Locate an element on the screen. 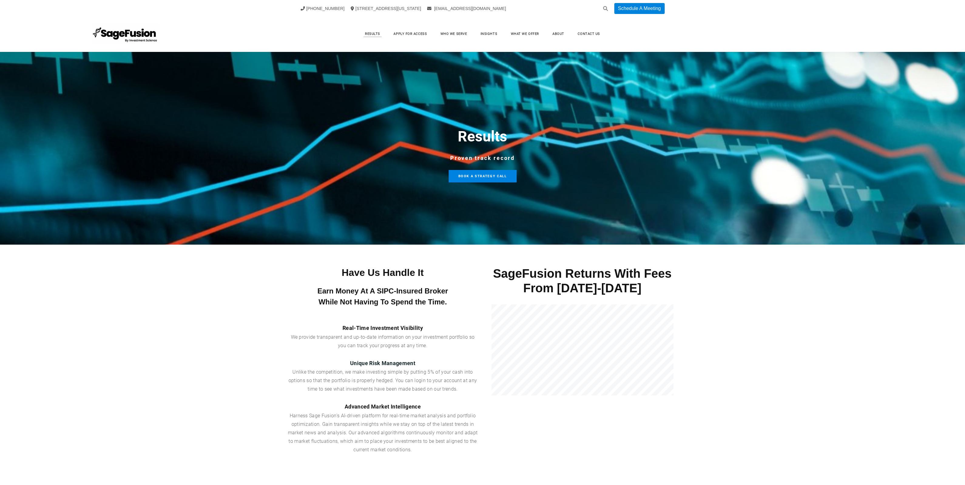 This screenshot has width=965, height=485. a: Who We Serve is located at coordinates (454, 34).